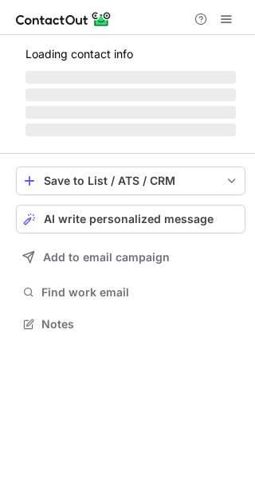  What do you see at coordinates (131, 54) in the screenshot?
I see `p: Loading contact info` at bounding box center [131, 54].